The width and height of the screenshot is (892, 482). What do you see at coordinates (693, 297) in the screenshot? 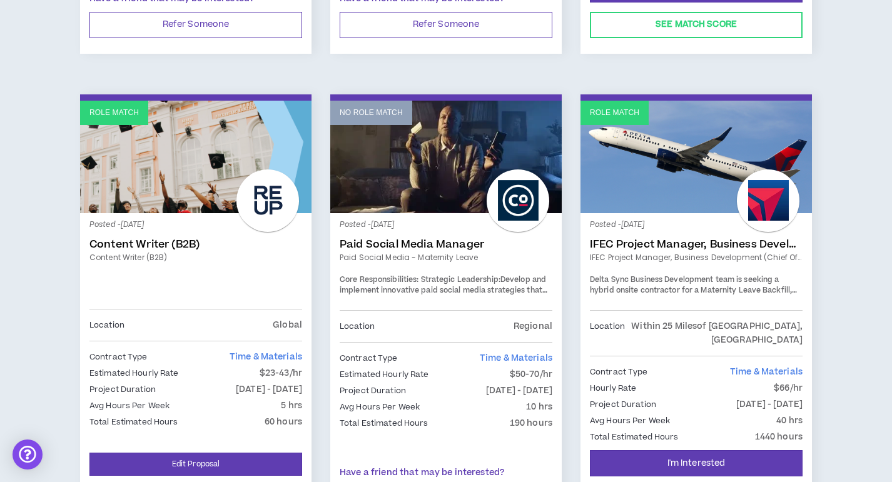
I see `span: Delta Sync Business Development team is seeking a hybrid onsite contractor for a Maternity Leave ...` at bounding box center [693, 297].